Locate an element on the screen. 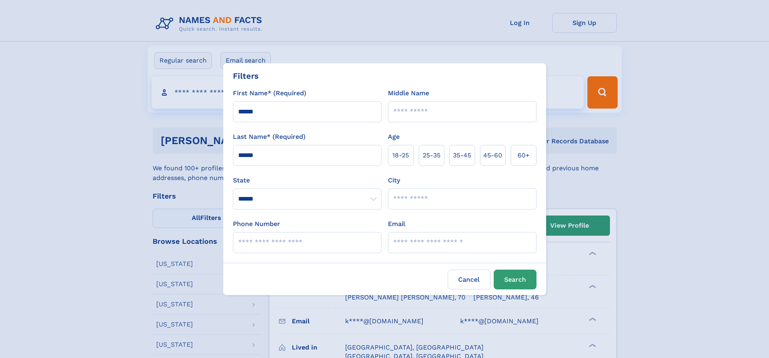 This screenshot has width=769, height=358. label: Email is located at coordinates (396, 224).